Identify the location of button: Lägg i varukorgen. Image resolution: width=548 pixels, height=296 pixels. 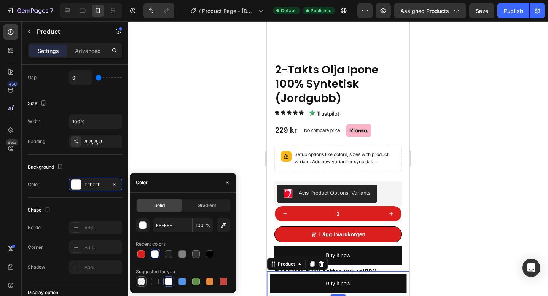
(71, 213).